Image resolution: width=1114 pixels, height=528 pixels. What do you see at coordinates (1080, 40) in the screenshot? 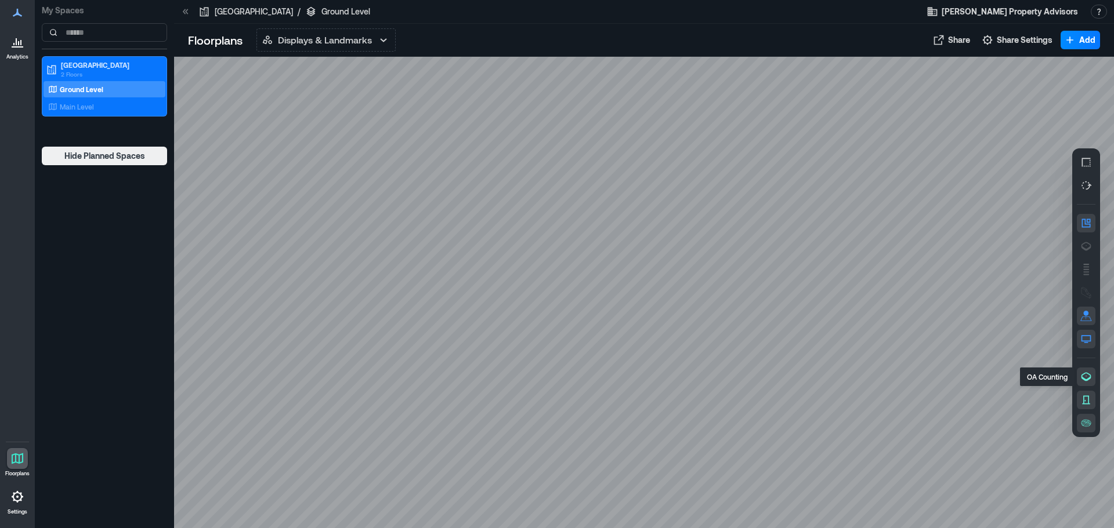
I see `button: Add` at bounding box center [1080, 40].